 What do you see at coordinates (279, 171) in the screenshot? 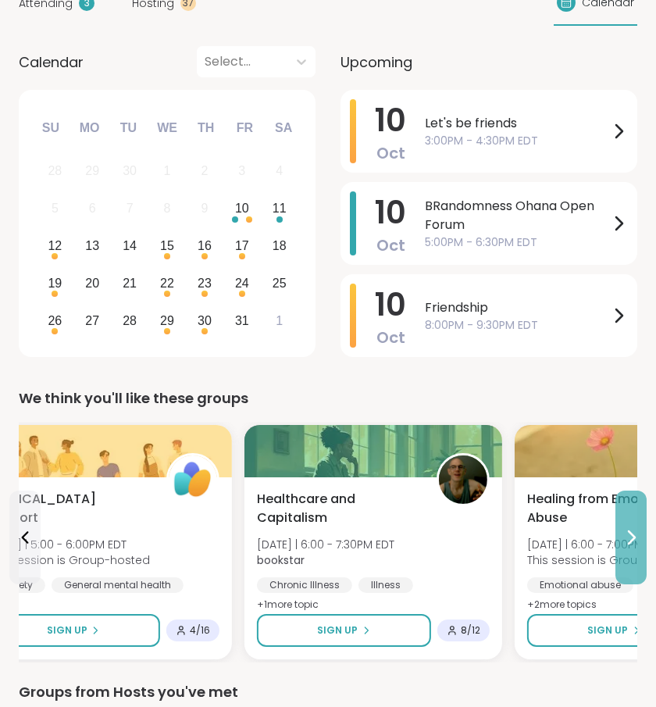
I see `div: Not available Saturday, October 4th, 2025` at bounding box center [279, 171].